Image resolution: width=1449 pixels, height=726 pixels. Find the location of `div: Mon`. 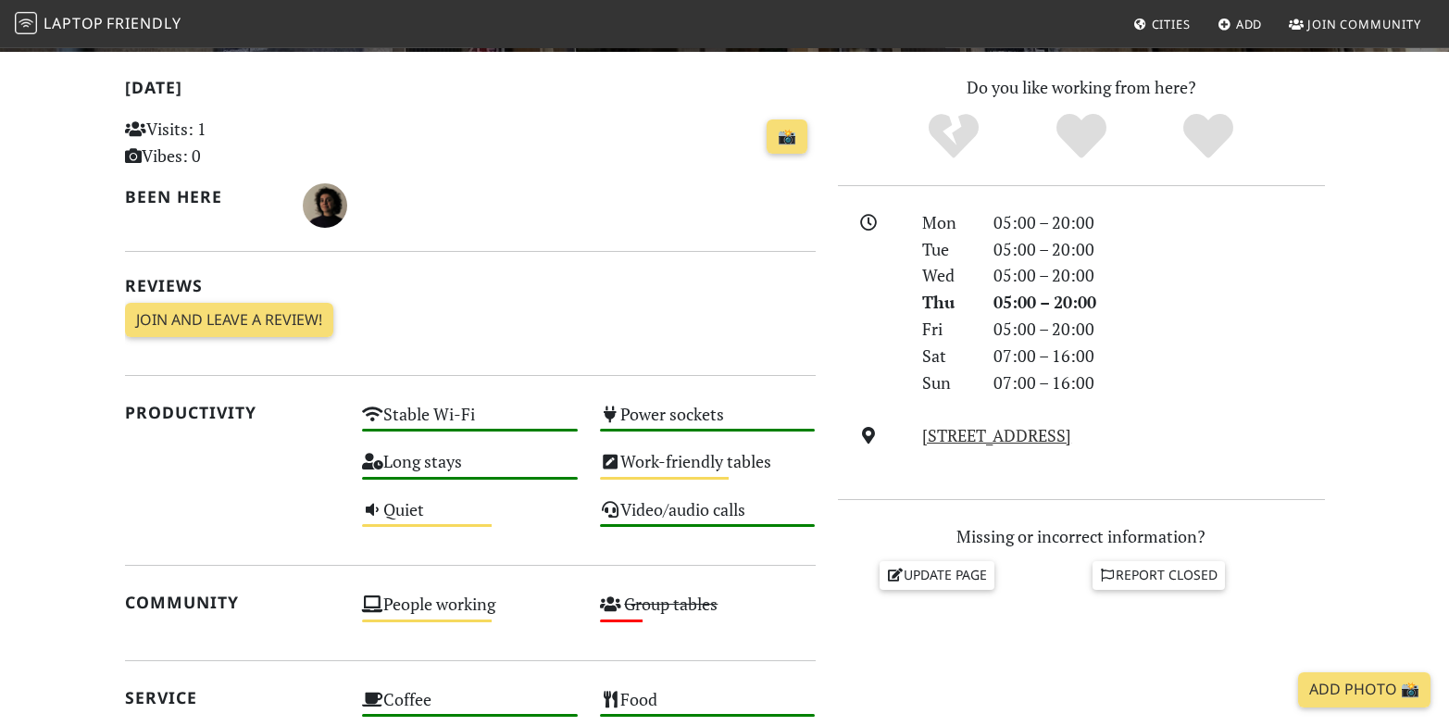

div: Mon is located at coordinates (946, 222).